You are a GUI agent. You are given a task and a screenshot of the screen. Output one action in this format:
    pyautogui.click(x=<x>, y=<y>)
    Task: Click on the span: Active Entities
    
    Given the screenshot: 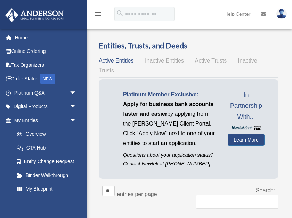 What is the action you would take?
    pyautogui.click(x=116, y=61)
    